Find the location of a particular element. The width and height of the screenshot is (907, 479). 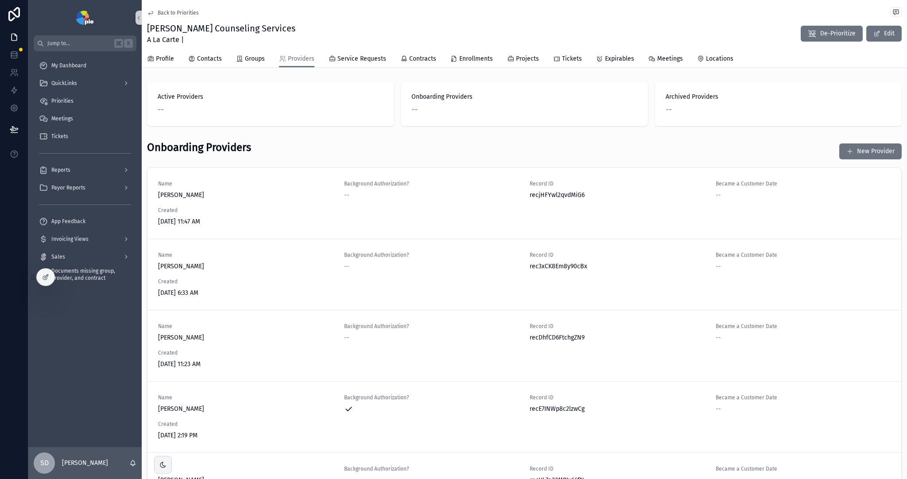

span: Projects is located at coordinates (528, 59).